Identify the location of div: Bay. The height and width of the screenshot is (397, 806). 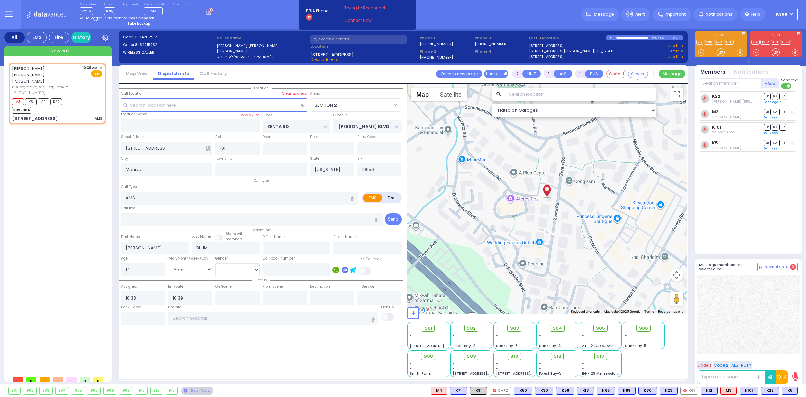
(678, 38).